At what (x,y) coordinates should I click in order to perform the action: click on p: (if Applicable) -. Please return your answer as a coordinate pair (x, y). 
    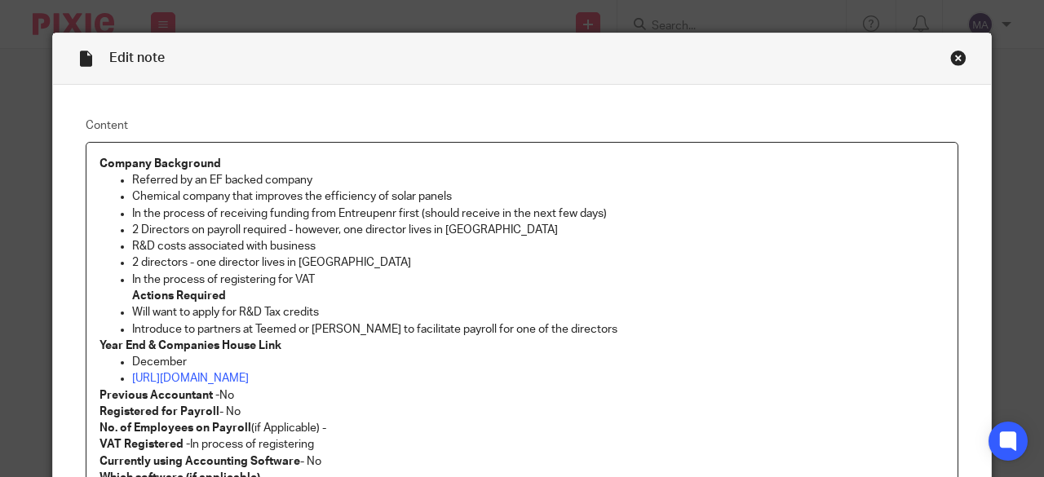
    Looking at the image, I should click on (522, 428).